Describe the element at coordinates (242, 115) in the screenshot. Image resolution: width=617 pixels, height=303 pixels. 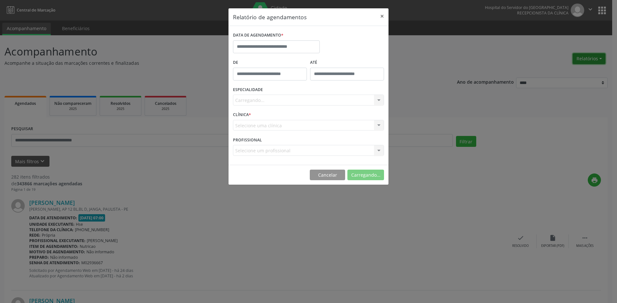
I see `label: CLÍNICA` at that location.